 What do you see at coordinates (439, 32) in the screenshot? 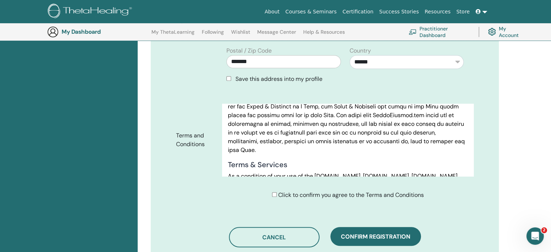
I see `a: Practitioner Dashboard` at bounding box center [439, 32].